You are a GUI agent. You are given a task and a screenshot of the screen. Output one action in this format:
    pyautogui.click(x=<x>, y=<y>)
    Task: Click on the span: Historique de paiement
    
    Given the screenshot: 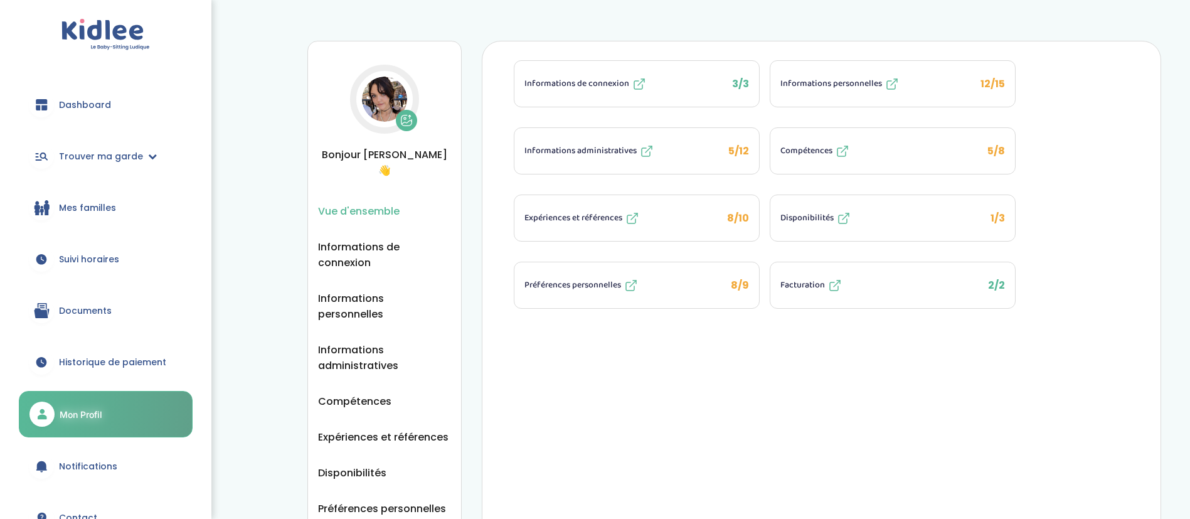 What is the action you would take?
    pyautogui.click(x=112, y=362)
    